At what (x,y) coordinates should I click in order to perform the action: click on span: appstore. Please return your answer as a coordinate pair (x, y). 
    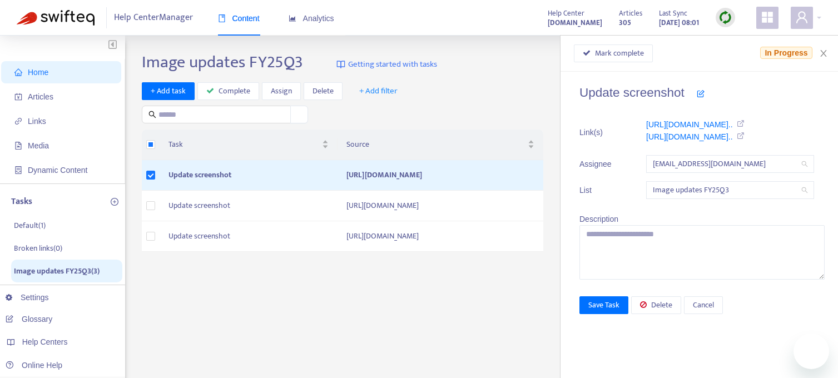
    Looking at the image, I should click on (767, 17).